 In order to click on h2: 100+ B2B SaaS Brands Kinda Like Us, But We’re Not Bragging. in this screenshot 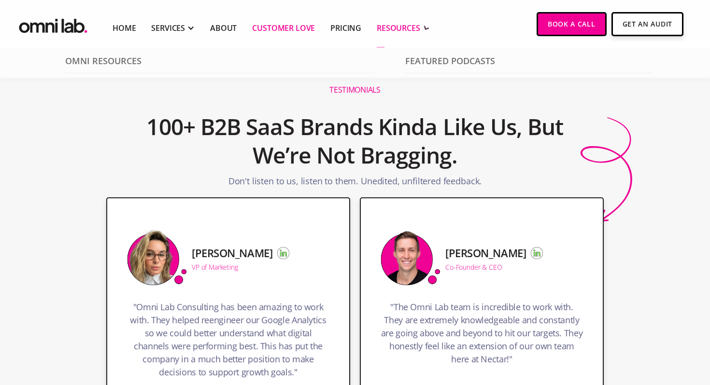, I will do `click(355, 142)`.